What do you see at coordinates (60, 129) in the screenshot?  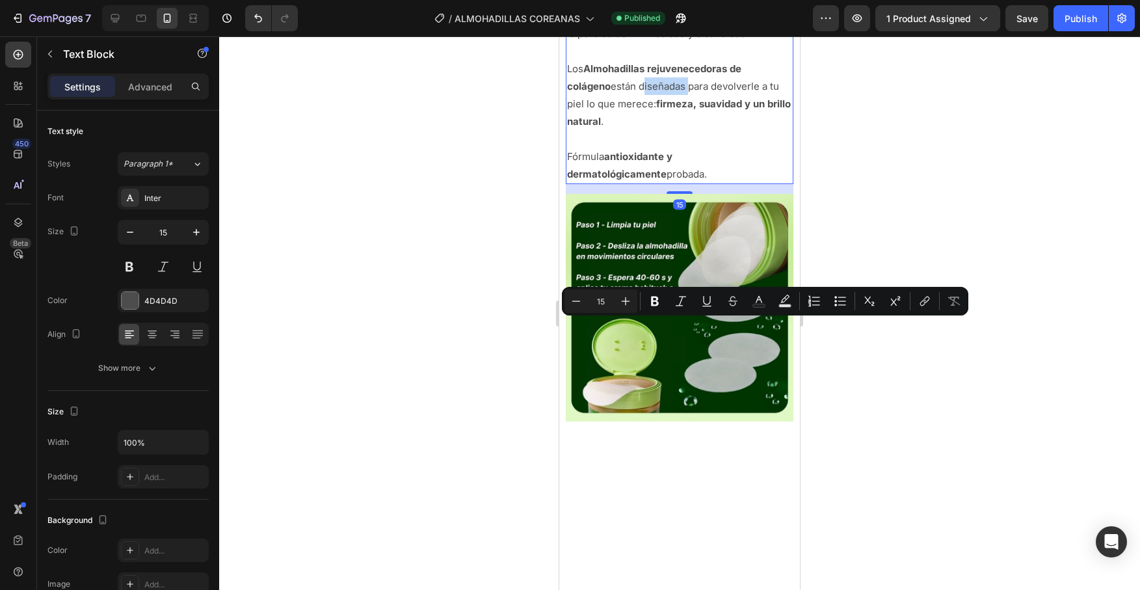 I see `strong: antioxidante y dermatológicamente` at bounding box center [60, 129].